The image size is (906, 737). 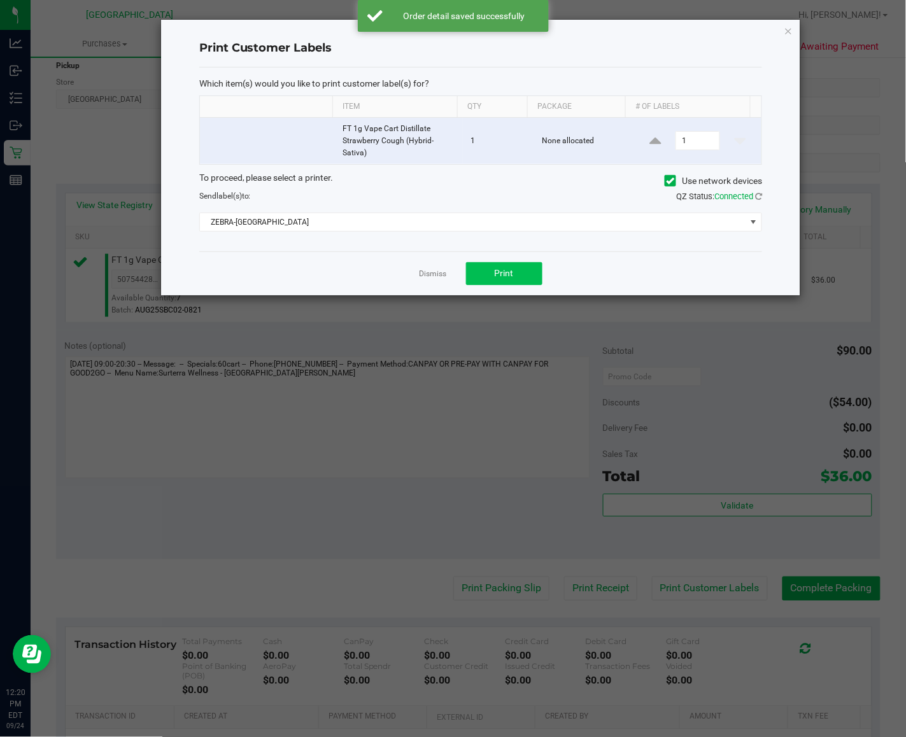 What do you see at coordinates (584, 141) in the screenshot?
I see `td: None allocated` at bounding box center [584, 141].